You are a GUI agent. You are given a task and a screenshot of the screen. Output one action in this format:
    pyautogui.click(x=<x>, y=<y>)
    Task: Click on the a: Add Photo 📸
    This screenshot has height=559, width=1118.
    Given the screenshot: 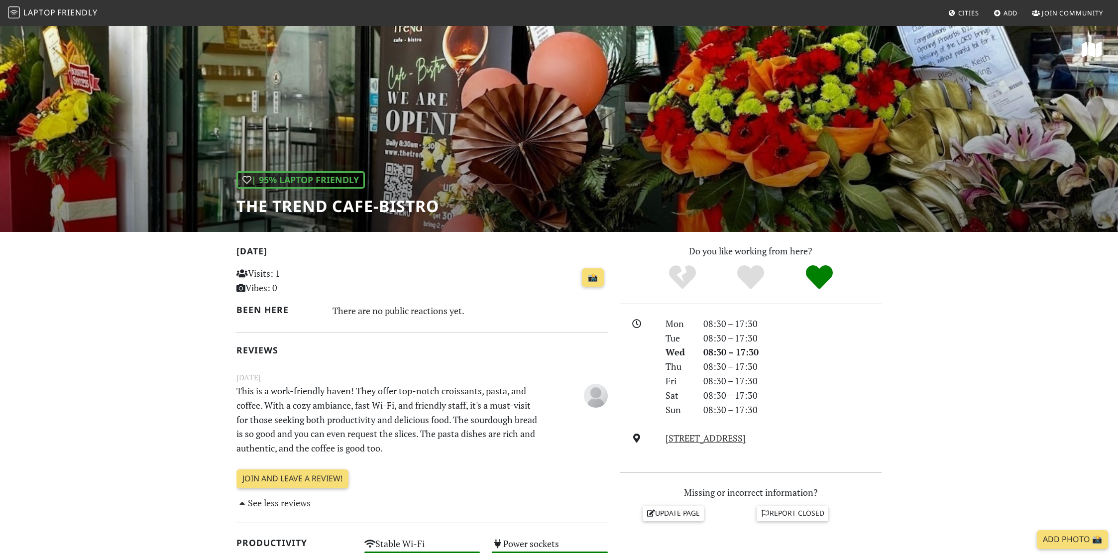 What is the action you would take?
    pyautogui.click(x=1073, y=540)
    